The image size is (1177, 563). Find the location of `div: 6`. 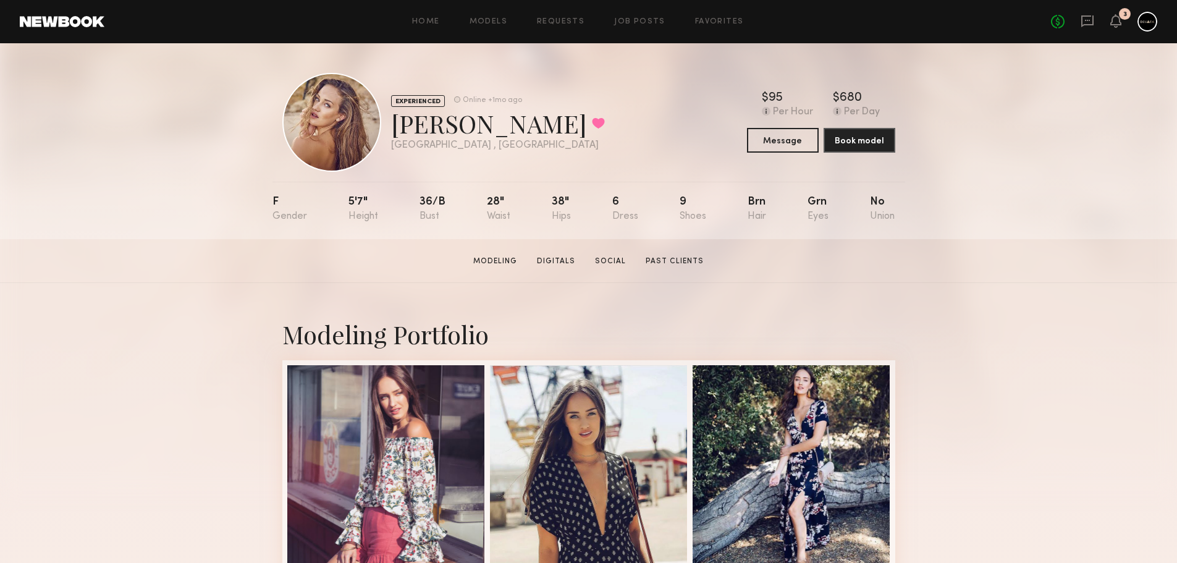

div: 6 is located at coordinates (625, 209).